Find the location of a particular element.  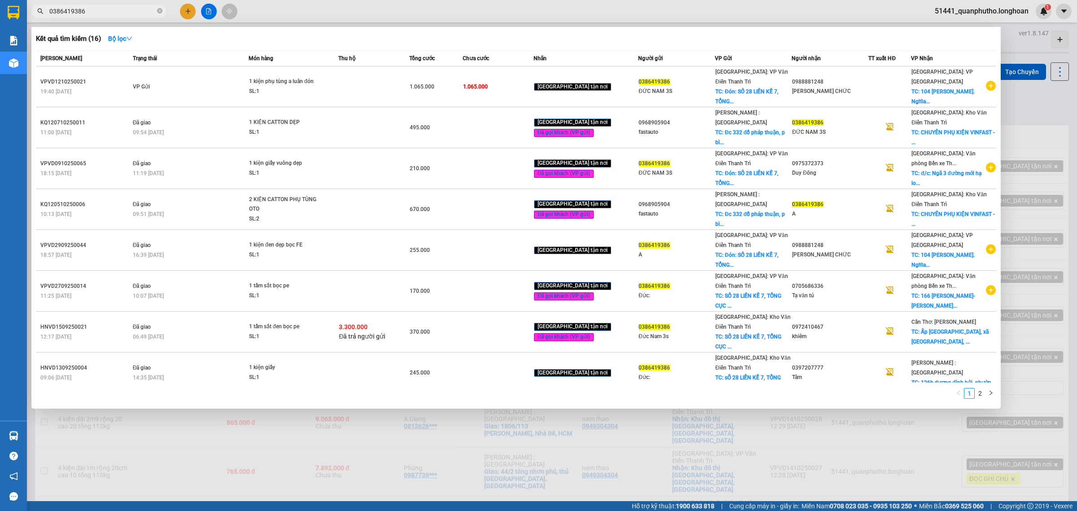

strong: Bộ lọc is located at coordinates (120, 39).